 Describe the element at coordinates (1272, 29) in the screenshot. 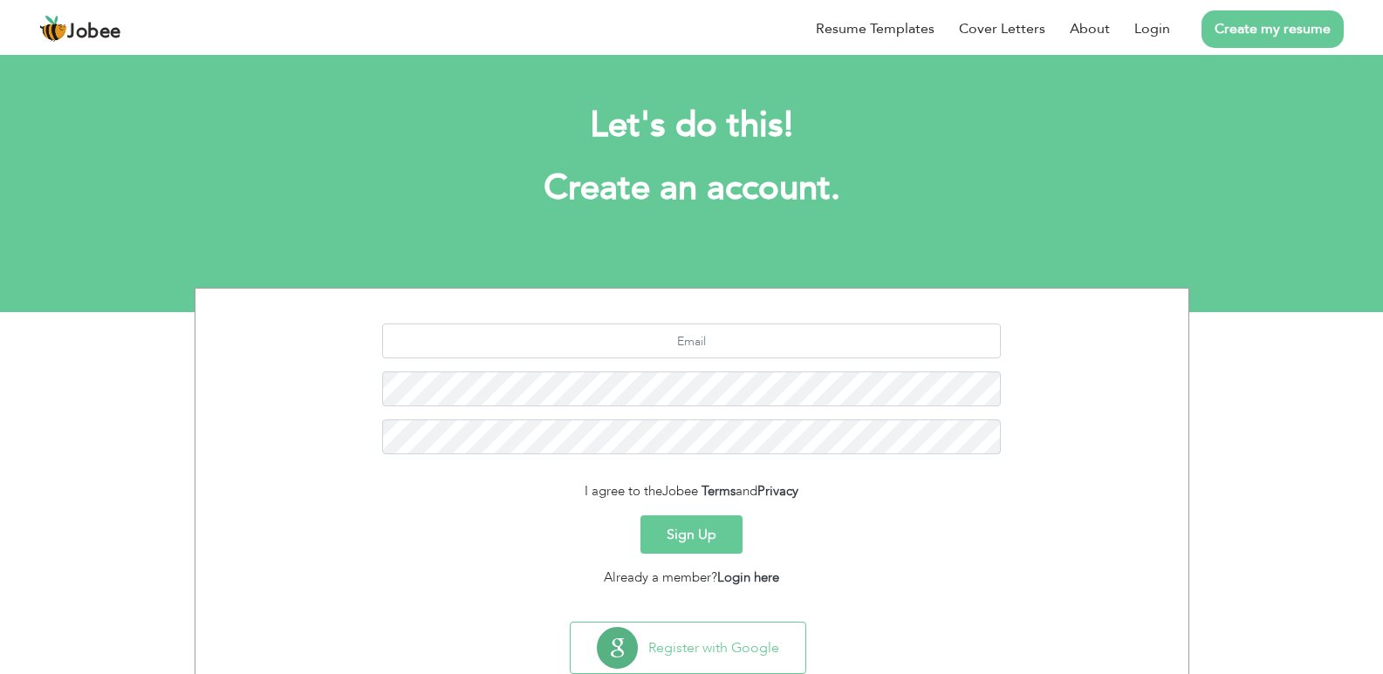

I see `a: Create my resume` at that location.